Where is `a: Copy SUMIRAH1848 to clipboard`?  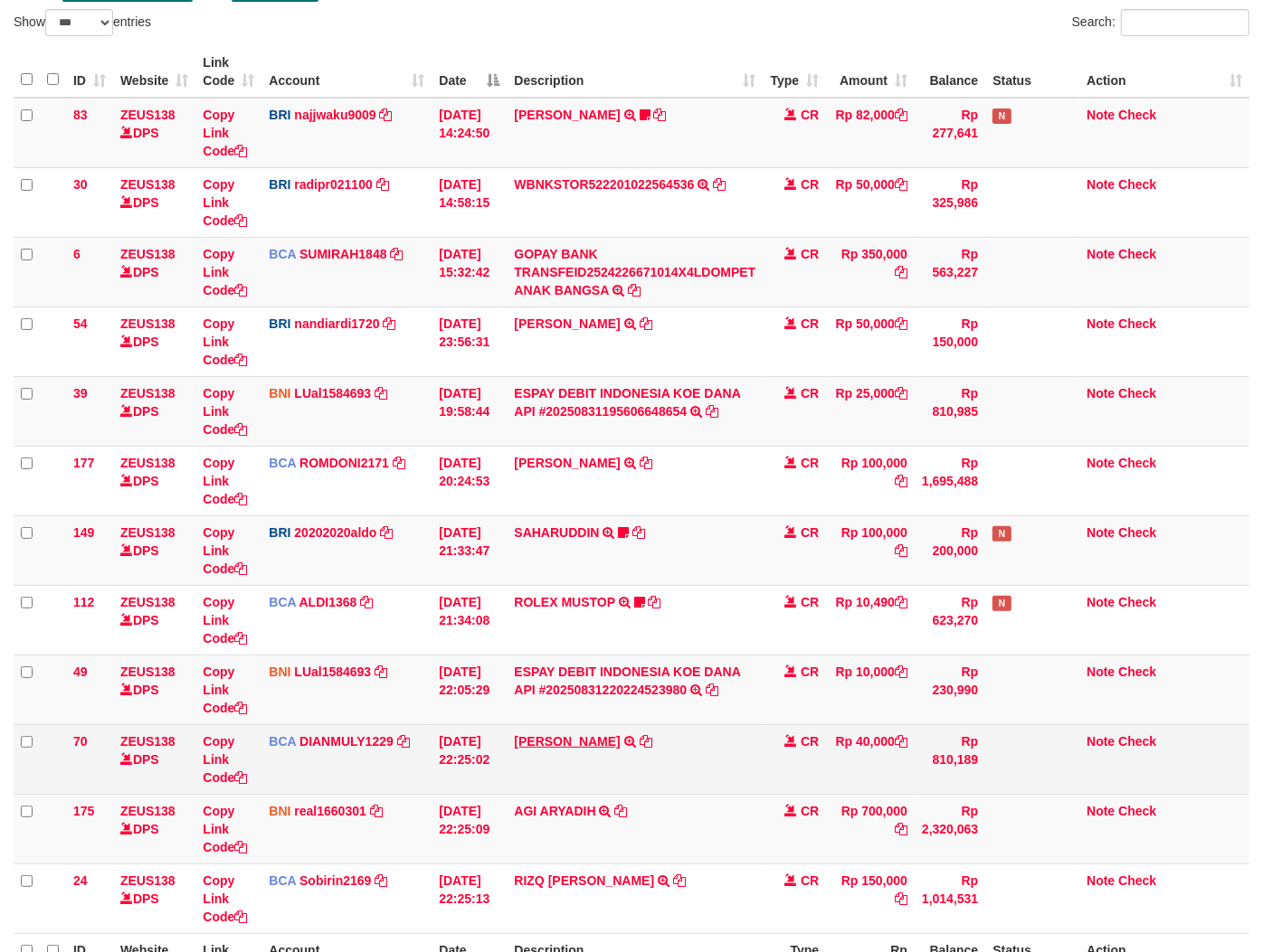 a: Copy SUMIRAH1848 to clipboard is located at coordinates (396, 255).